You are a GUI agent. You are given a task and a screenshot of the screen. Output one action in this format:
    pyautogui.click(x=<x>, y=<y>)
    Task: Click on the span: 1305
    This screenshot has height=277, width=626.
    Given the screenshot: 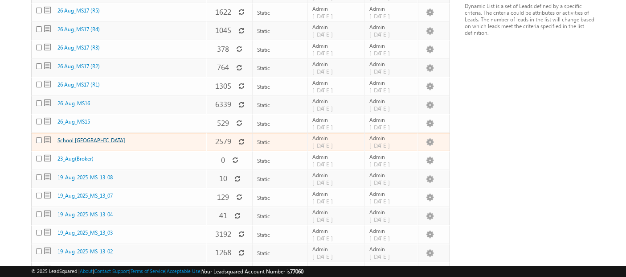 What is the action you would take?
    pyautogui.click(x=223, y=86)
    